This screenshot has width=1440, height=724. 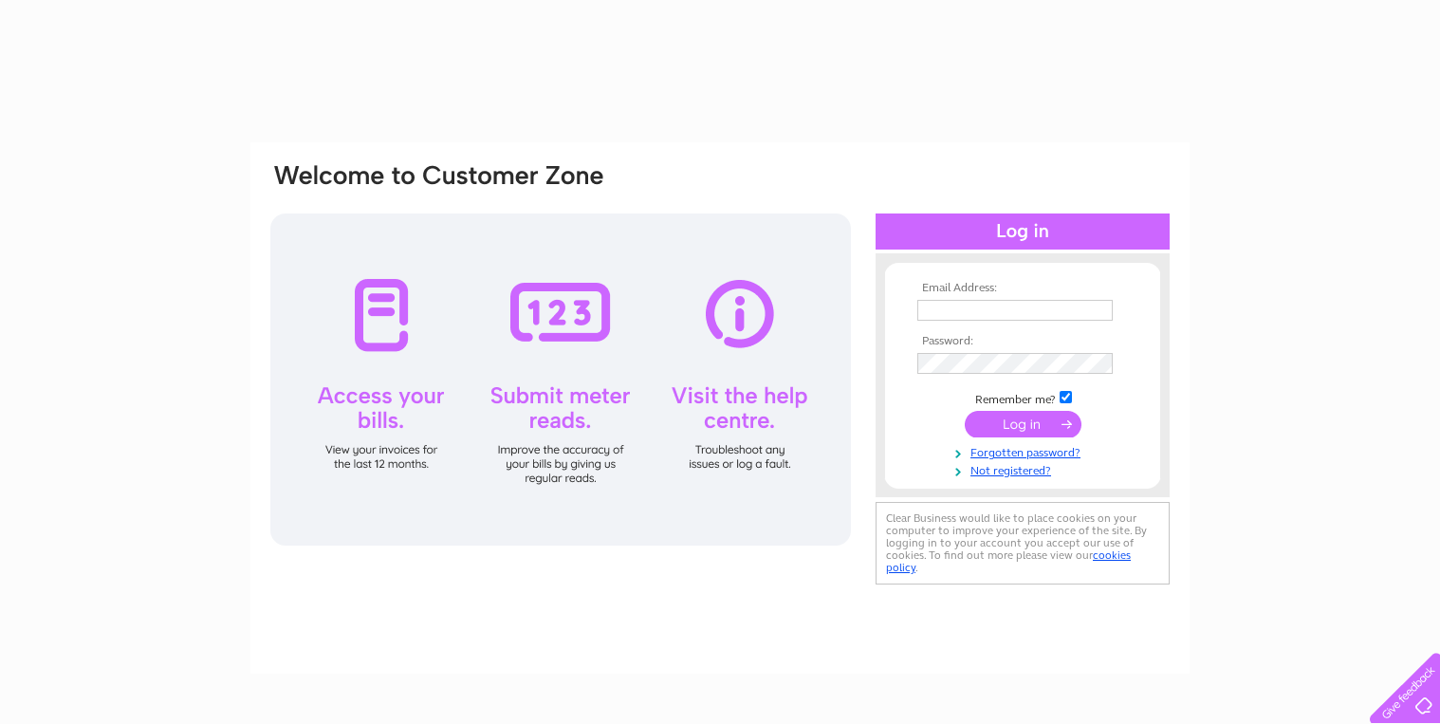 What do you see at coordinates (1023, 341) in the screenshot?
I see `th: Password:` at bounding box center [1023, 341].